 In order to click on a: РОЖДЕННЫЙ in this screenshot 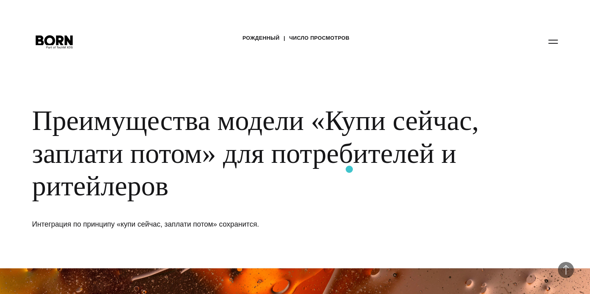, I will do `click(261, 38)`.